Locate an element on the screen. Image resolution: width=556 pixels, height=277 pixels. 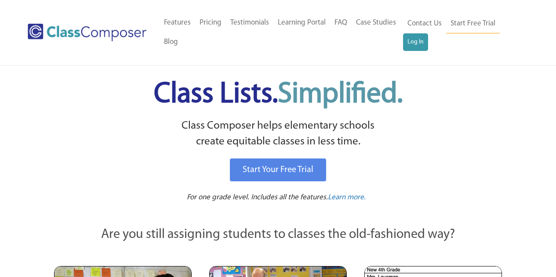
a: Blog is located at coordinates (171, 42).